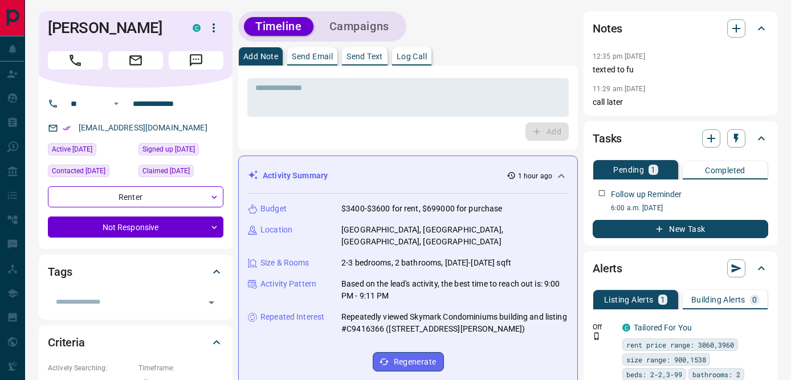  What do you see at coordinates (717, 375) in the screenshot?
I see `span: bathrooms: 2` at bounding box center [717, 375].